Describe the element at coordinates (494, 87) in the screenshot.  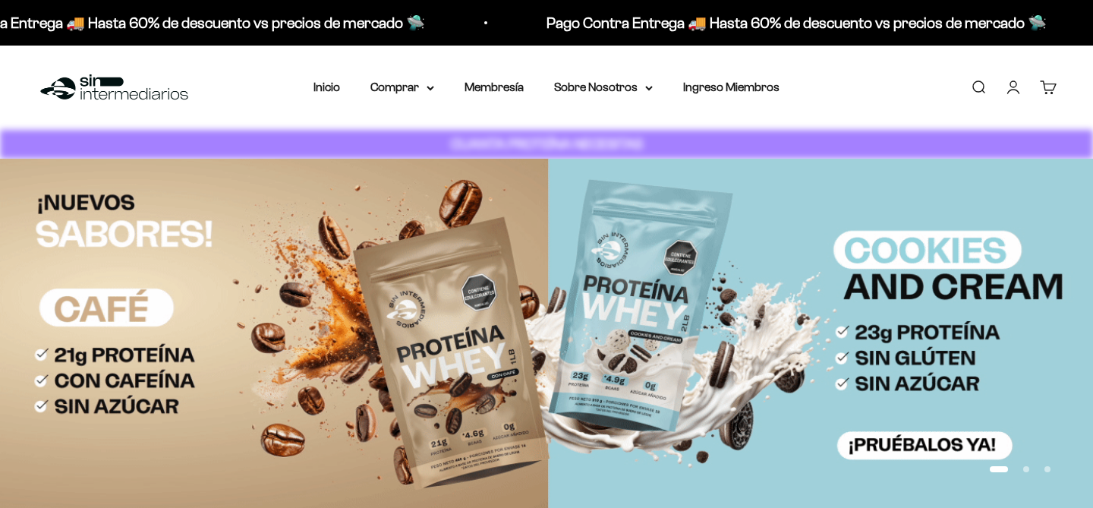
I see `a: Membresía` at that location.